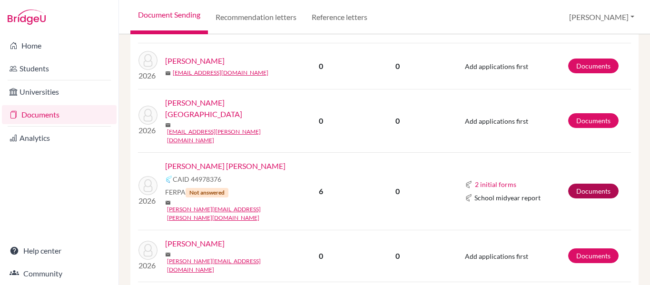 The width and height of the screenshot is (650, 285). Describe the element at coordinates (148, 250) in the screenshot. I see `img: Ensina, Marianna` at that location.